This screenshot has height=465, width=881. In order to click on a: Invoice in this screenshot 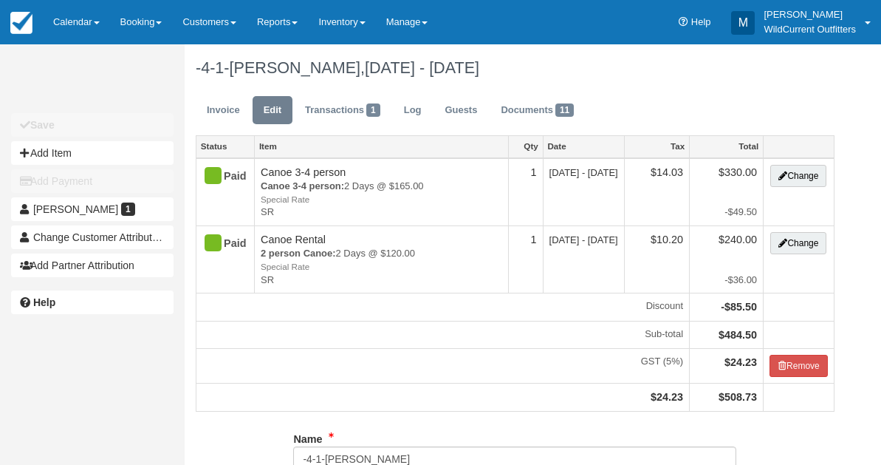, I will do `click(223, 110)`.